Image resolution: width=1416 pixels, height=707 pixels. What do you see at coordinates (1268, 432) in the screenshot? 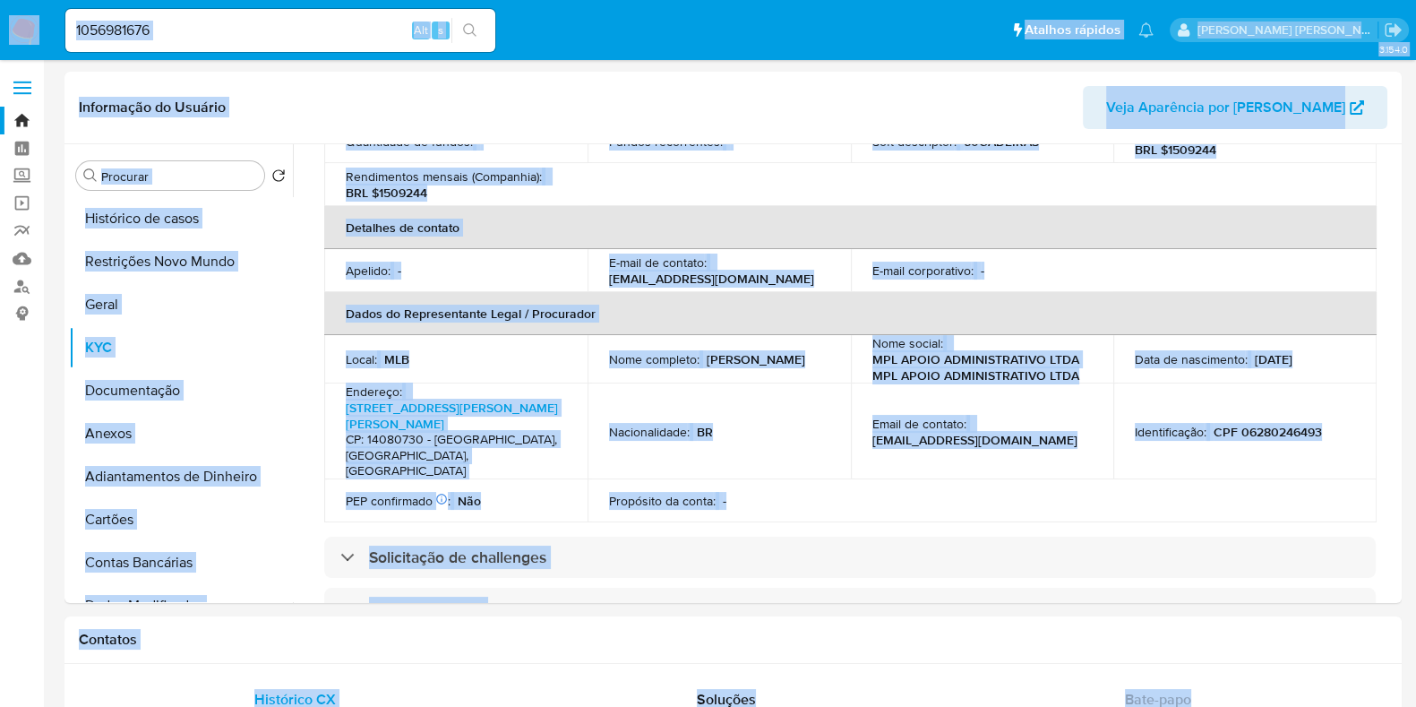
I see `p: CPF 06280246493` at bounding box center [1268, 432].